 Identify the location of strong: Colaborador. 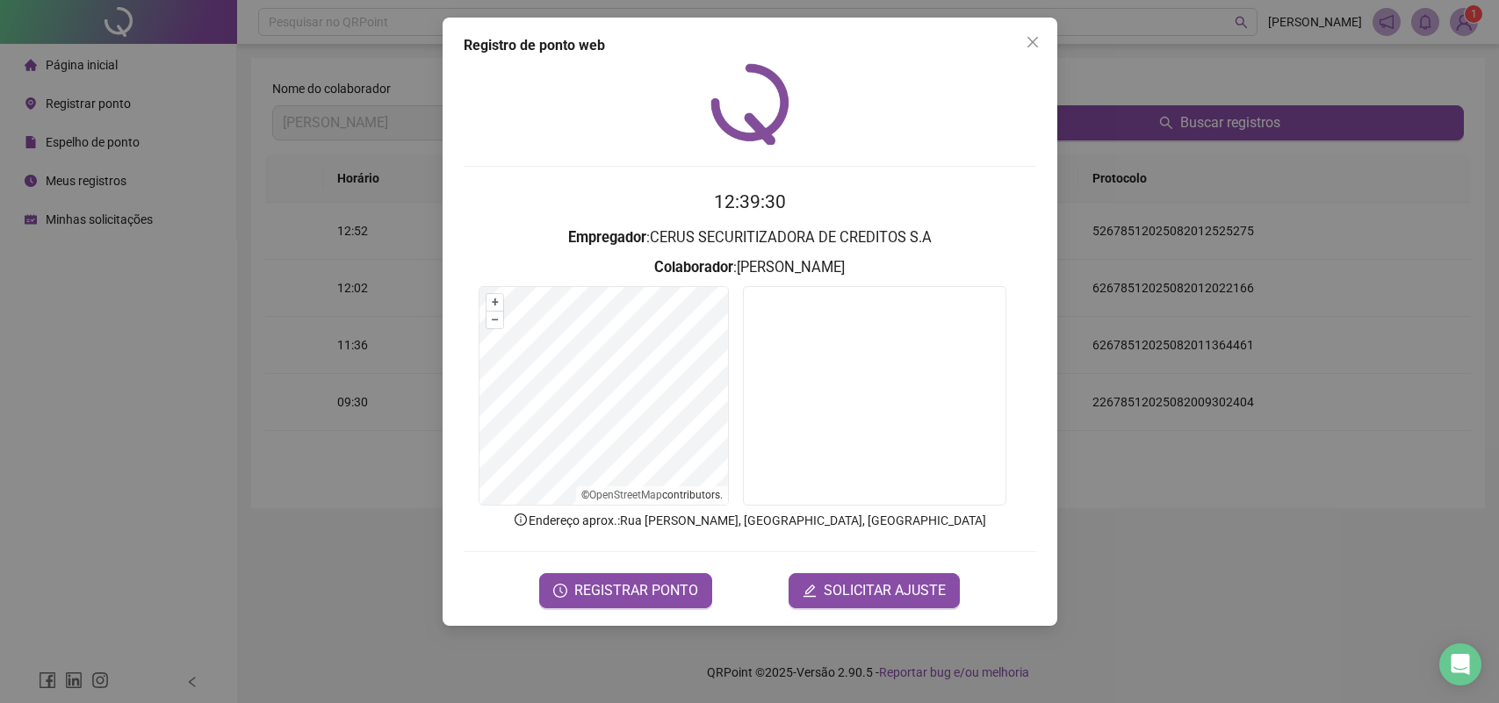
(694, 267).